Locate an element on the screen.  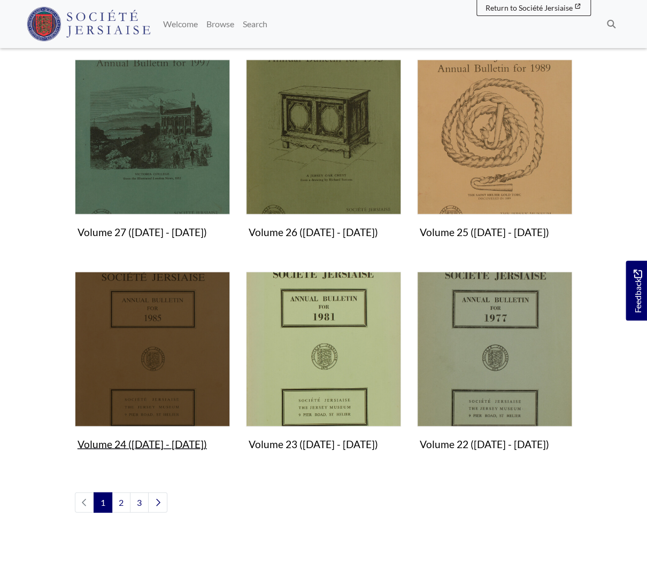
a: Société Jersiaise logo is located at coordinates (88, 24).